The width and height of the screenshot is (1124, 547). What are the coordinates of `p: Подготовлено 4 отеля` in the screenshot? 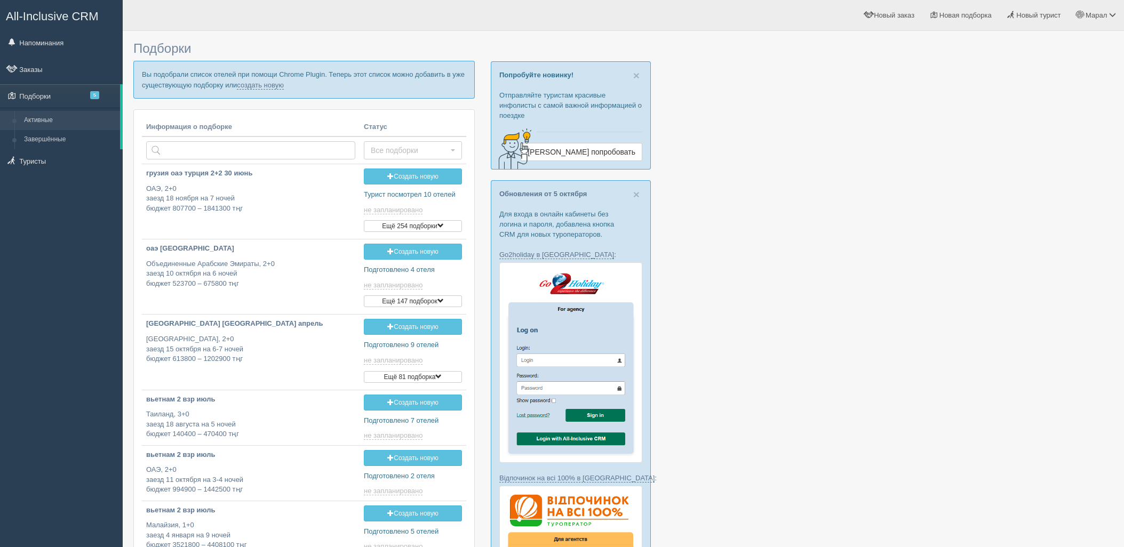 It's located at (413, 270).